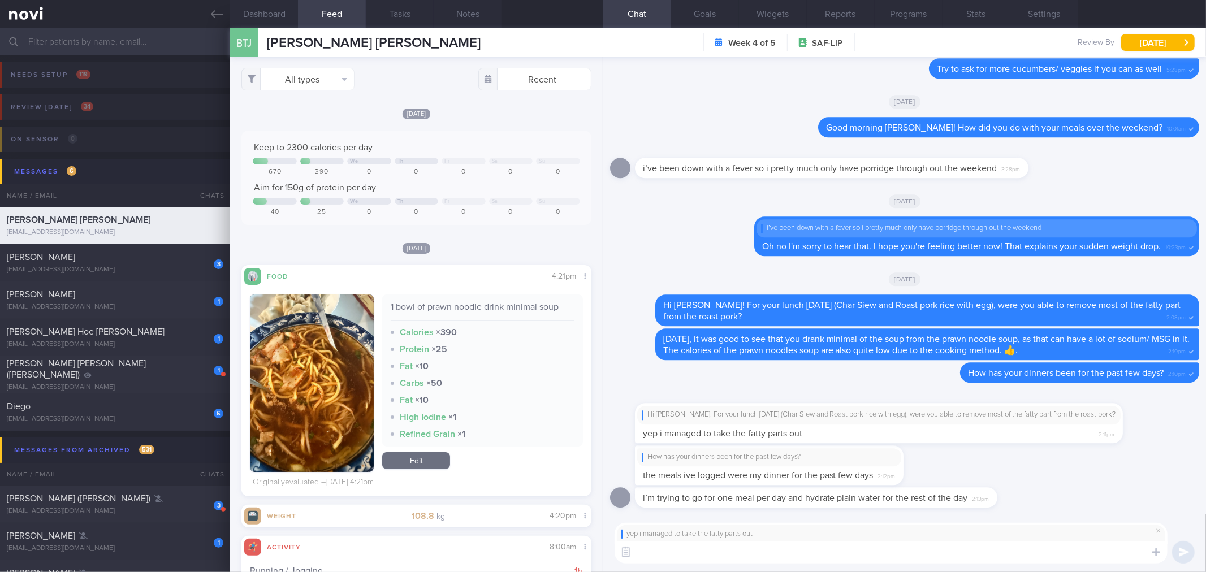 The image size is (1206, 572). What do you see at coordinates (886, 475) in the screenshot?
I see `span: 2:12pm` at bounding box center [886, 475].